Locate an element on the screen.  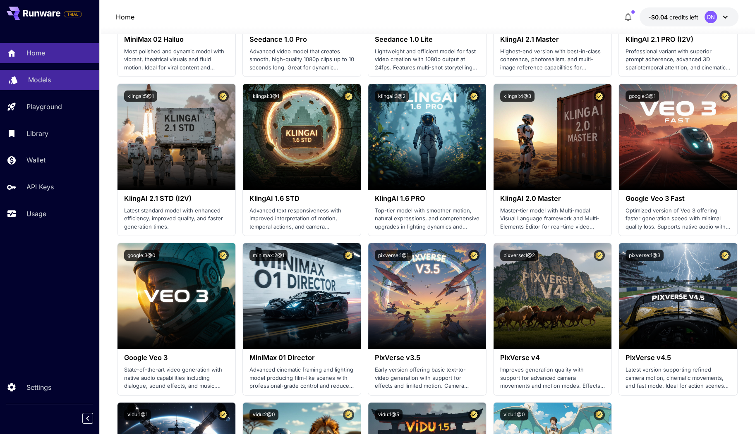
h3: MiniMax 02 Hailuo is located at coordinates (176, 39).